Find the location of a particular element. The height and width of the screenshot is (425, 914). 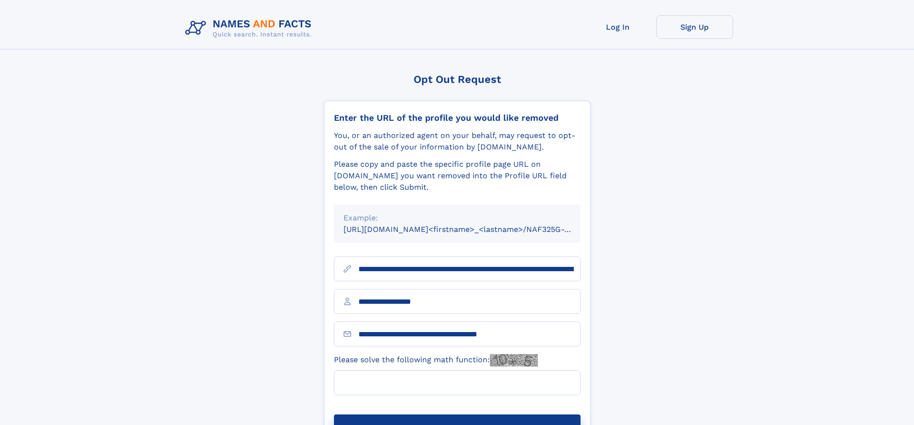

label: Please solve the following math function: is located at coordinates (436, 361).